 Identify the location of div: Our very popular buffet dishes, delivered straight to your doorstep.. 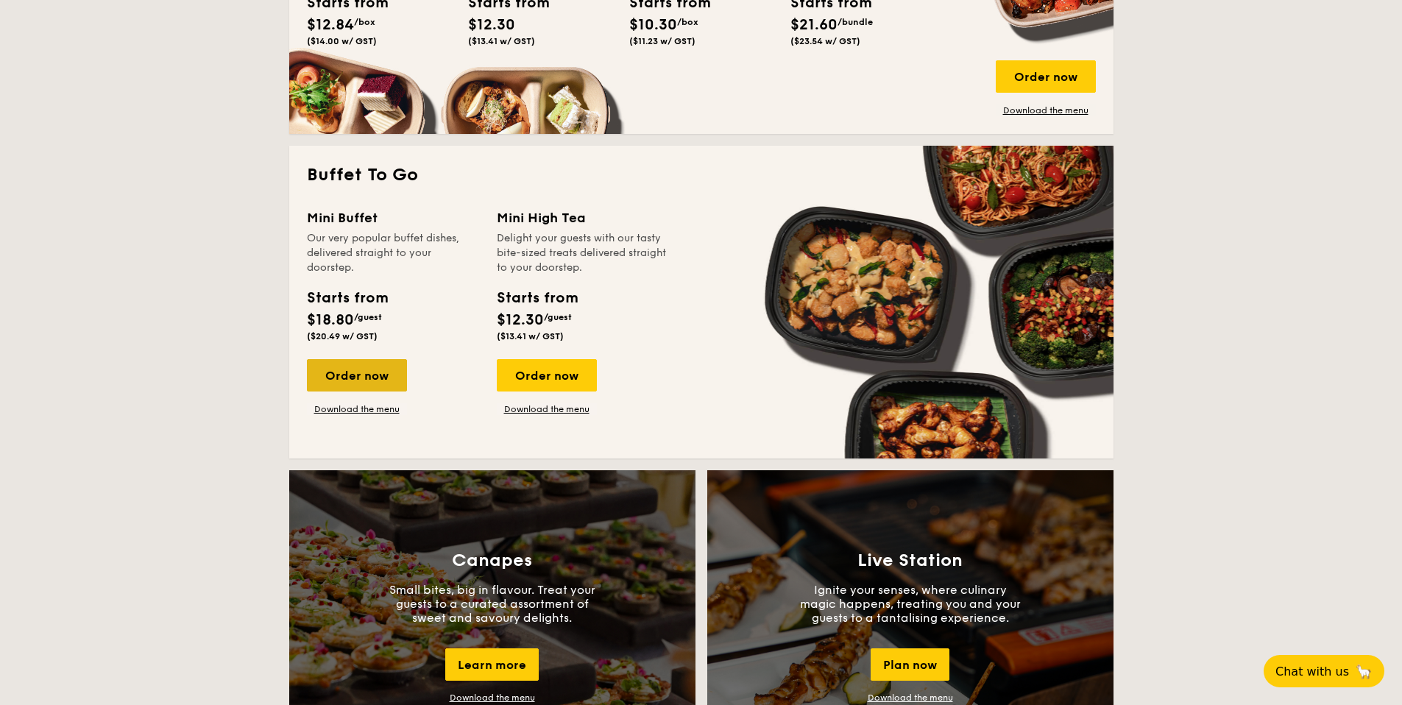
(393, 253).